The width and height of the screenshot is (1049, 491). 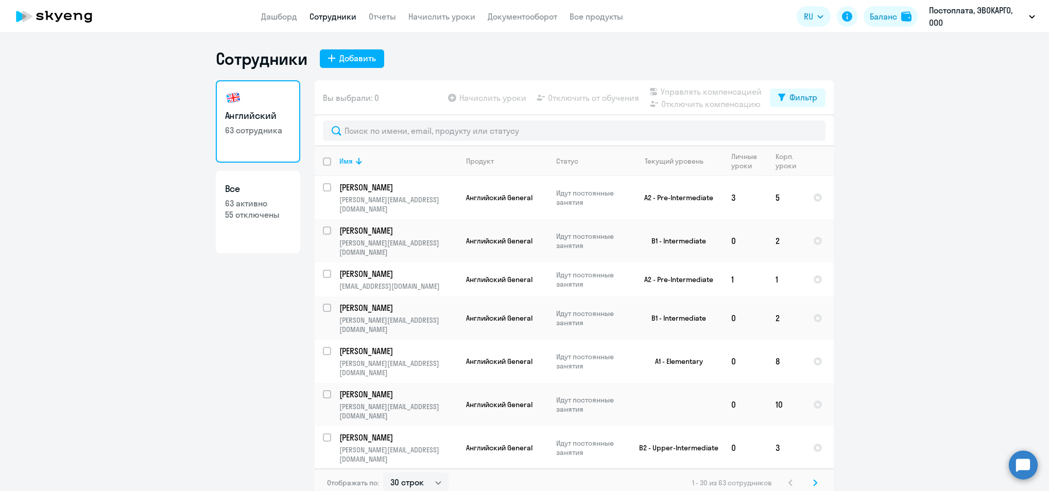 What do you see at coordinates (803, 97) in the screenshot?
I see `div: Фильтр` at bounding box center [803, 97].